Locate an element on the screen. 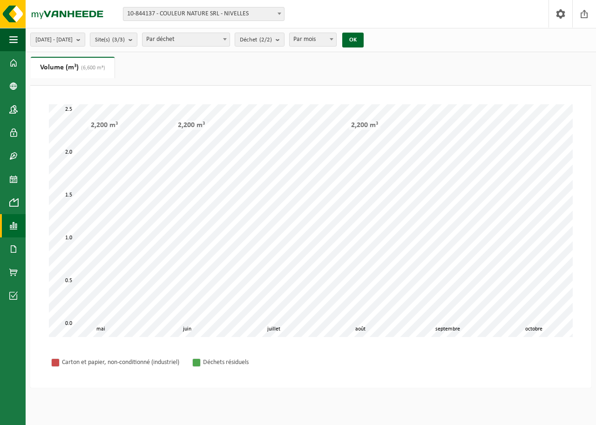  span: Site(s) is located at coordinates (110, 40).